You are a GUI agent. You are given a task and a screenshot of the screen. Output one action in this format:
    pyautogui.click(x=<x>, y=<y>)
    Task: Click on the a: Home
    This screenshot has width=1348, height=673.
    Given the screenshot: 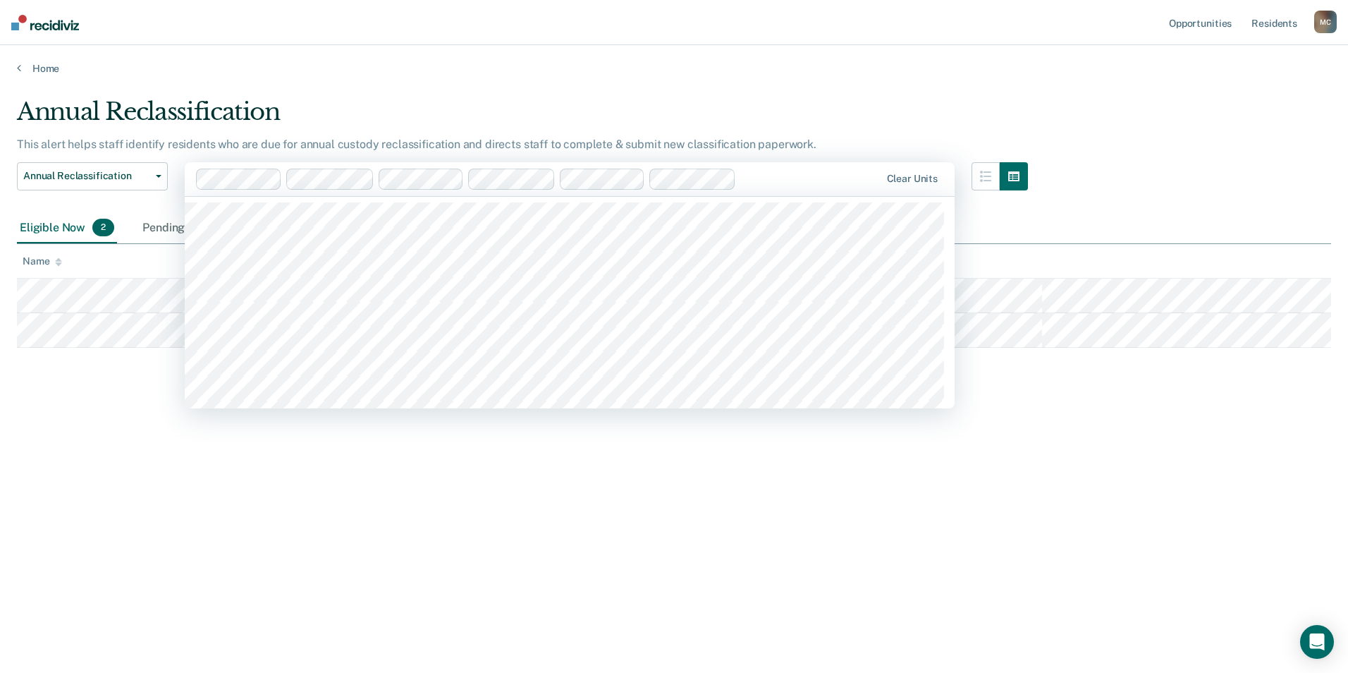 What is the action you would take?
    pyautogui.click(x=674, y=68)
    